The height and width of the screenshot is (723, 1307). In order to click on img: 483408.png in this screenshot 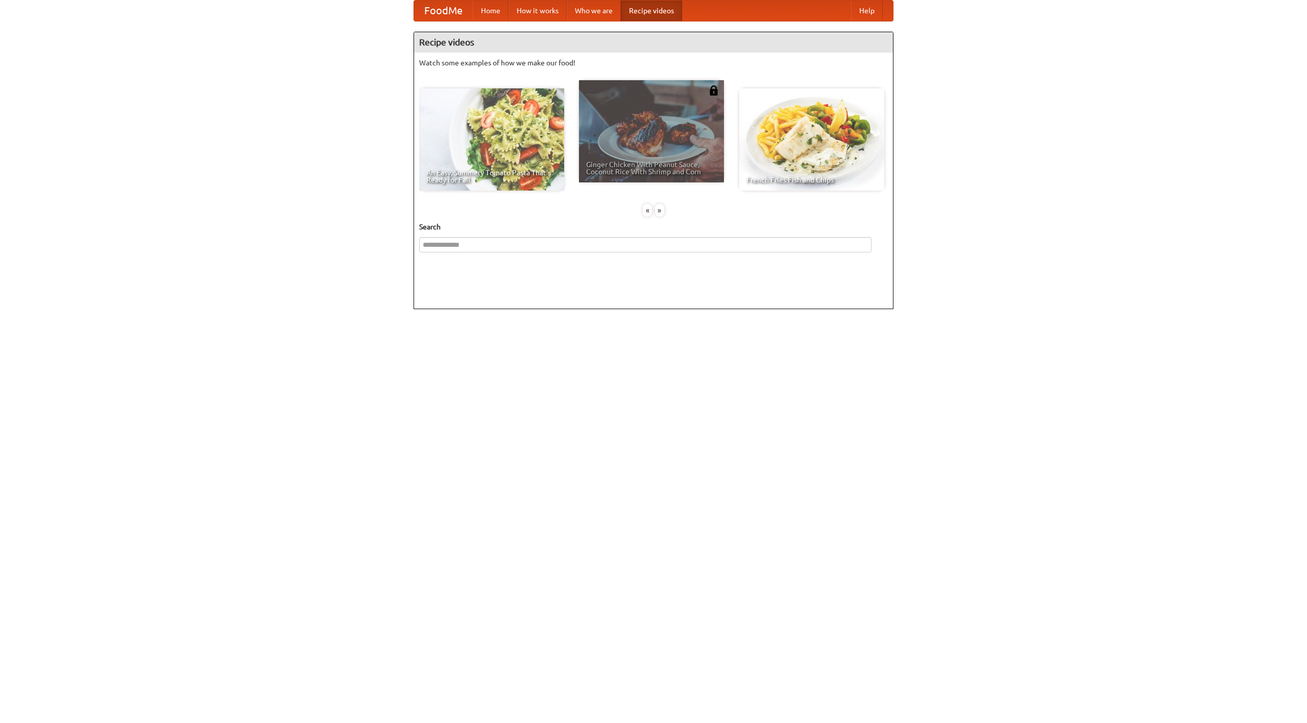, I will do `click(714, 90)`.